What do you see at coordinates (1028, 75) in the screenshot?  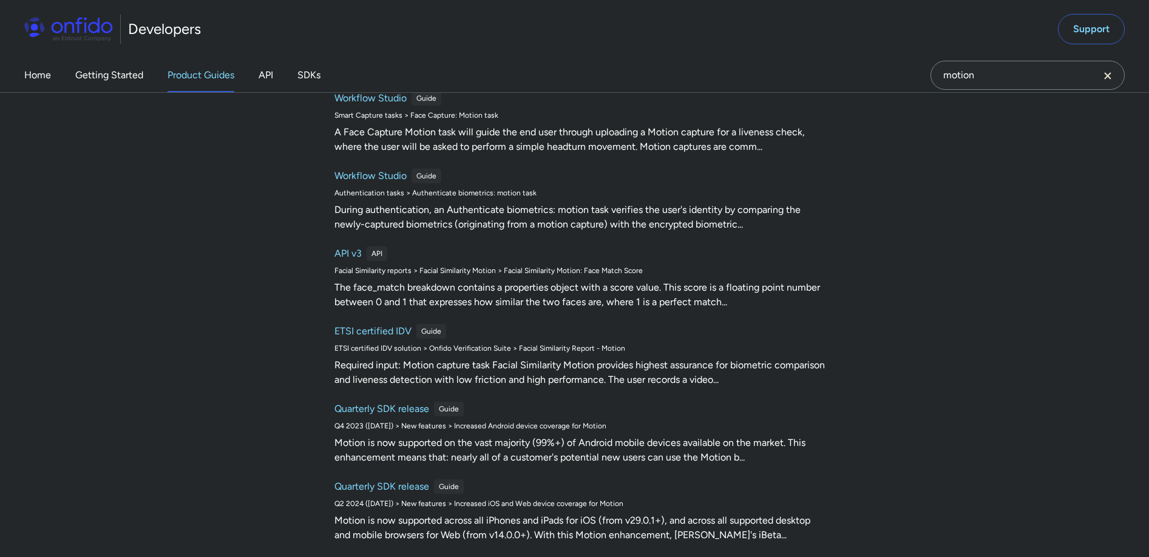 I see `input: Onfido search input field` at bounding box center [1028, 75].